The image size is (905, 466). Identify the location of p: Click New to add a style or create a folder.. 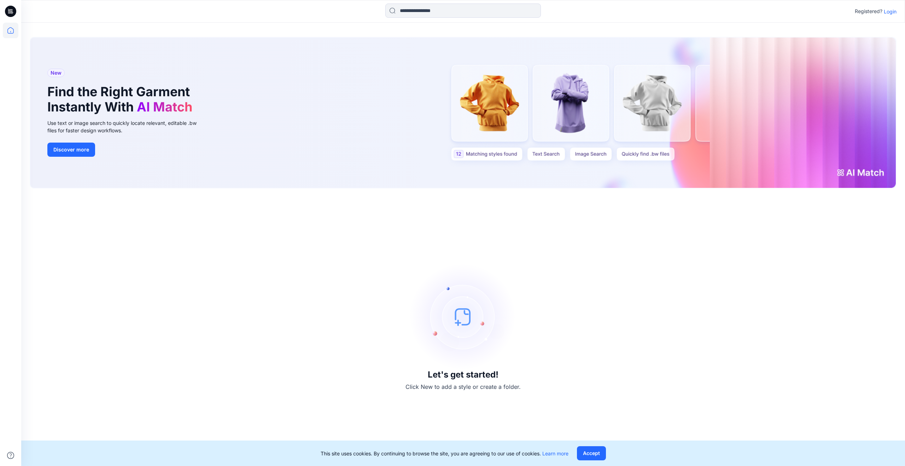
(463, 387).